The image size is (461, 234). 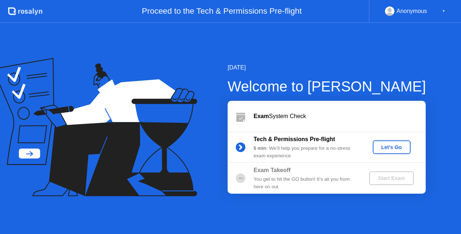 I want to click on b: Exam Takeoff, so click(x=272, y=170).